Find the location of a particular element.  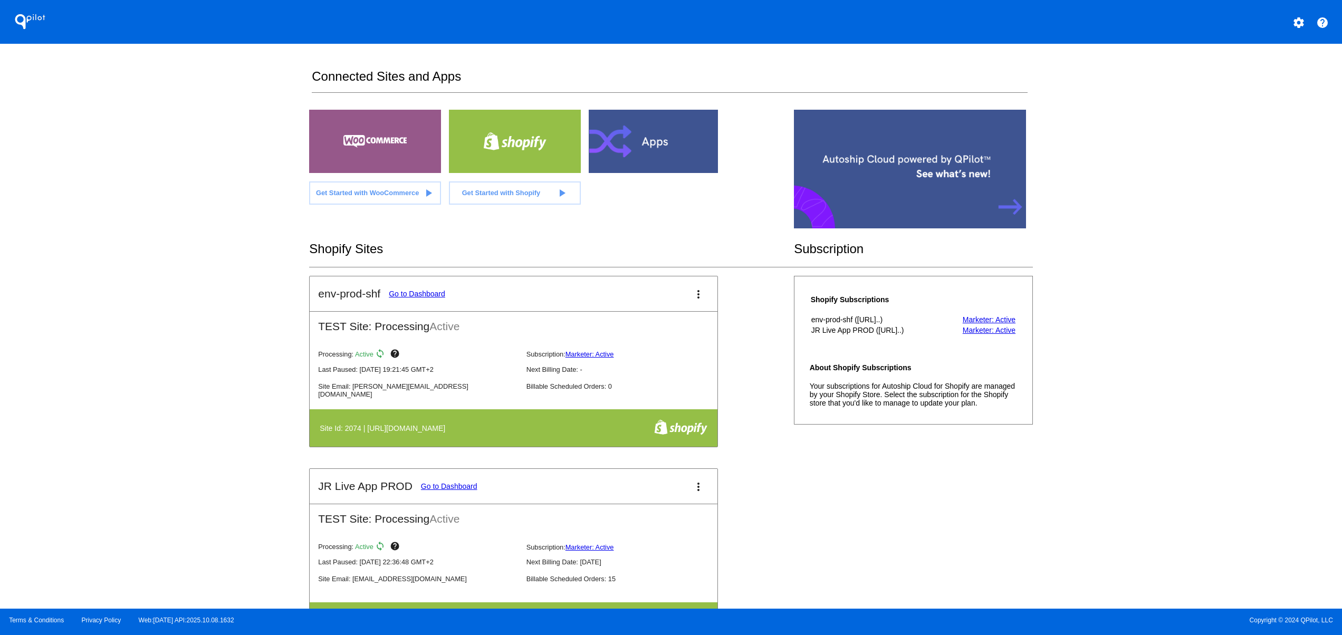

p: Your subscriptions for Autoship Cloud for Shopify are managed by your Shopify Store. Select the s... is located at coordinates (913, 395).